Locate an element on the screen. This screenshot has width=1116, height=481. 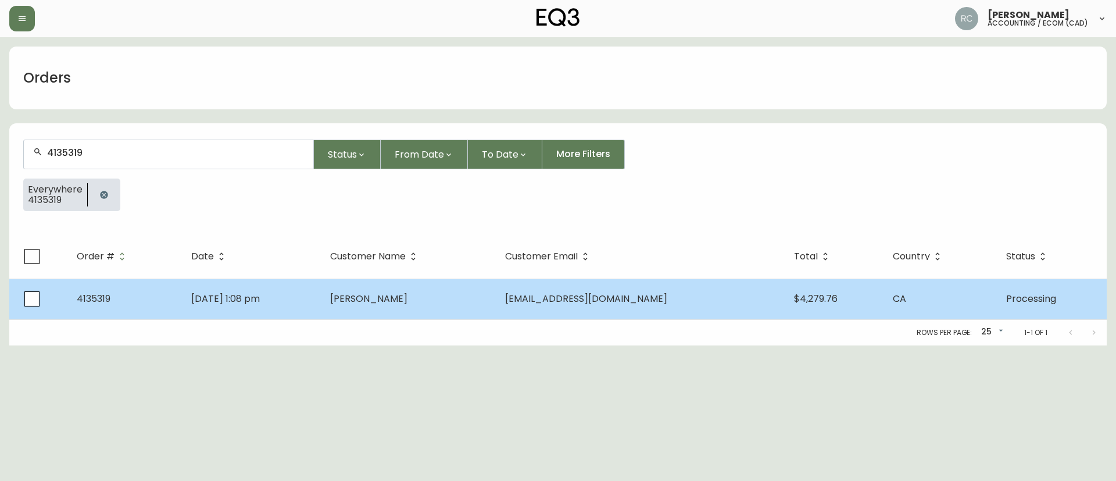
h1: Orders is located at coordinates (47, 78).